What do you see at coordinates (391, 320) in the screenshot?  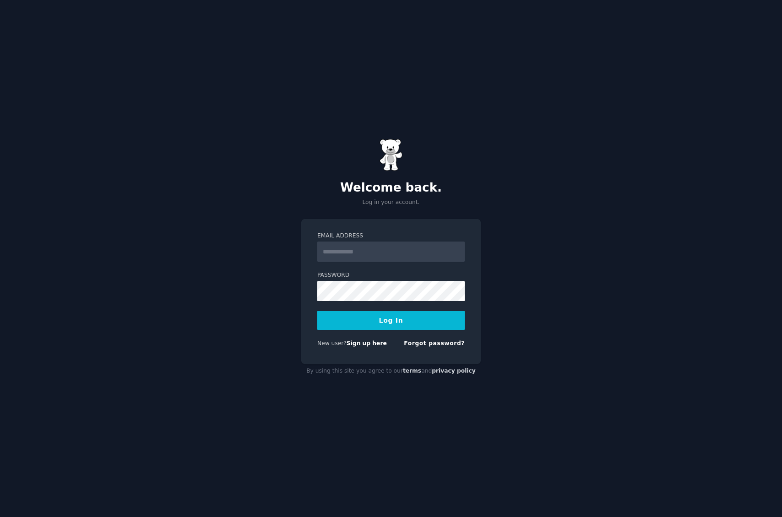 I see `button: Log In` at bounding box center [391, 320].